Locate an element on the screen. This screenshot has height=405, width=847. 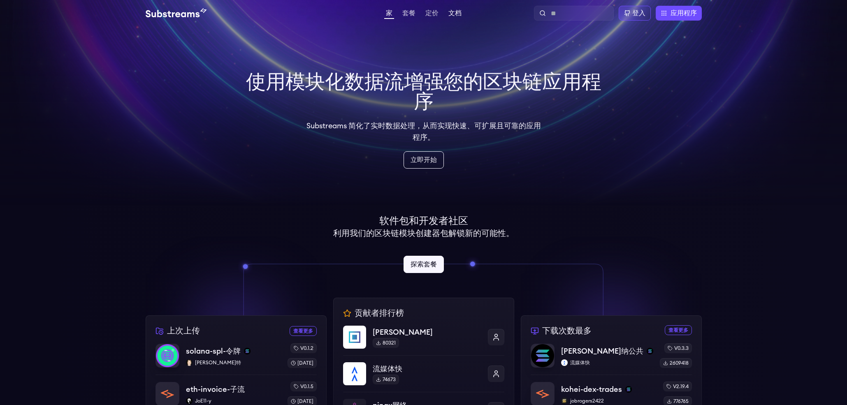
a: 家 is located at coordinates (389, 14).